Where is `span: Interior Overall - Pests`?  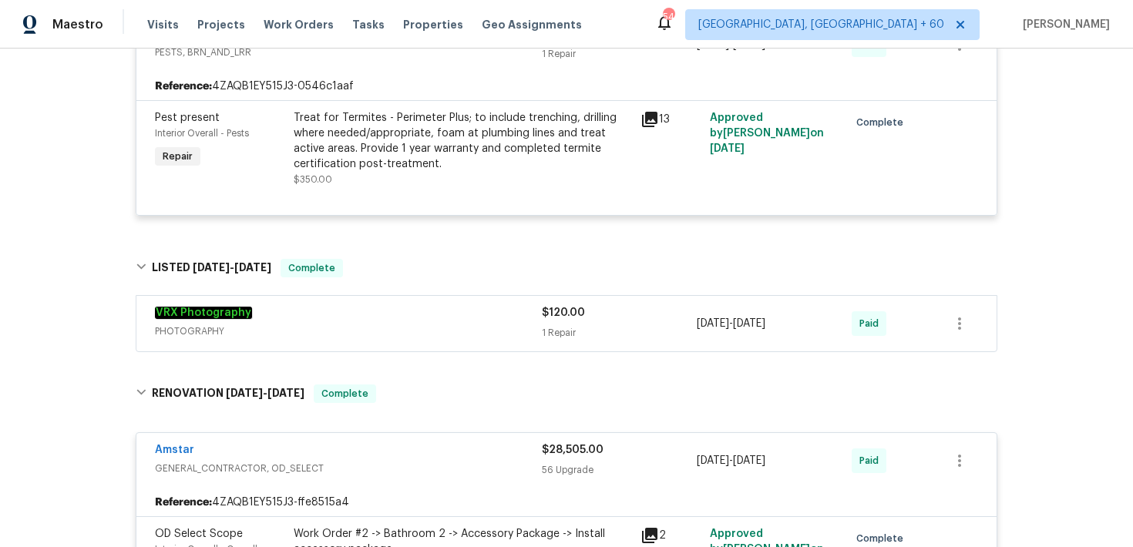
span: Interior Overall - Pests is located at coordinates (202, 133).